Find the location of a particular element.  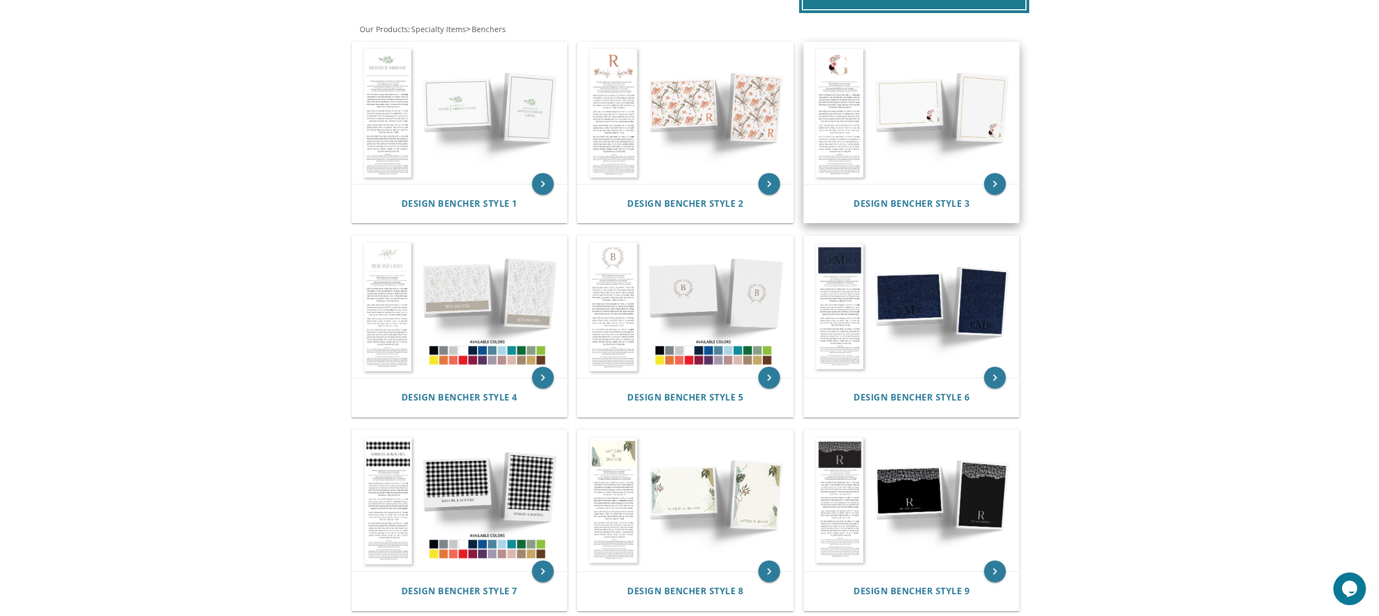

a: Design Bencher Style 3 is located at coordinates (911, 203).